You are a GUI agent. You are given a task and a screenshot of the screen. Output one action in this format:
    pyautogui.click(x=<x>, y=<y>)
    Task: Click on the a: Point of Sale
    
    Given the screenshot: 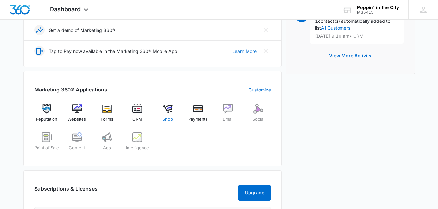 What is the action you would take?
    pyautogui.click(x=47, y=145)
    